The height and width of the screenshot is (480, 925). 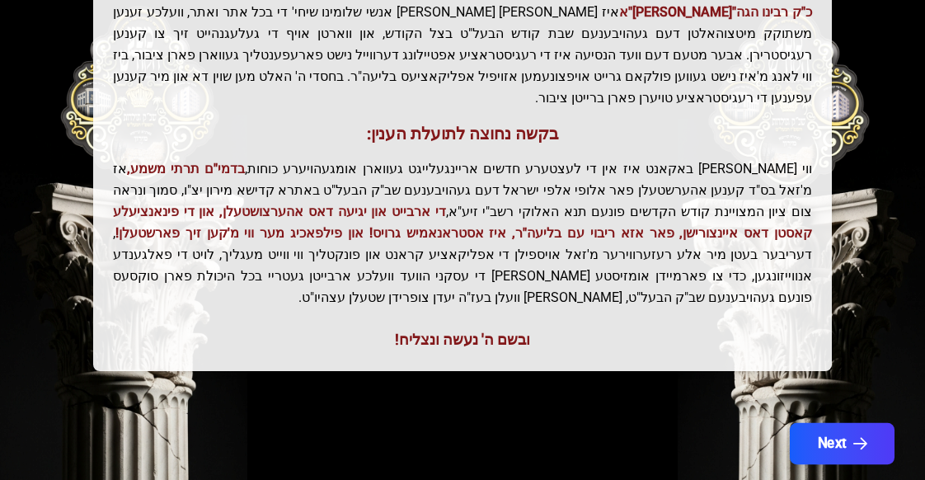 I want to click on div: ובשם ה' נעשה ונצליח!, so click(x=462, y=339).